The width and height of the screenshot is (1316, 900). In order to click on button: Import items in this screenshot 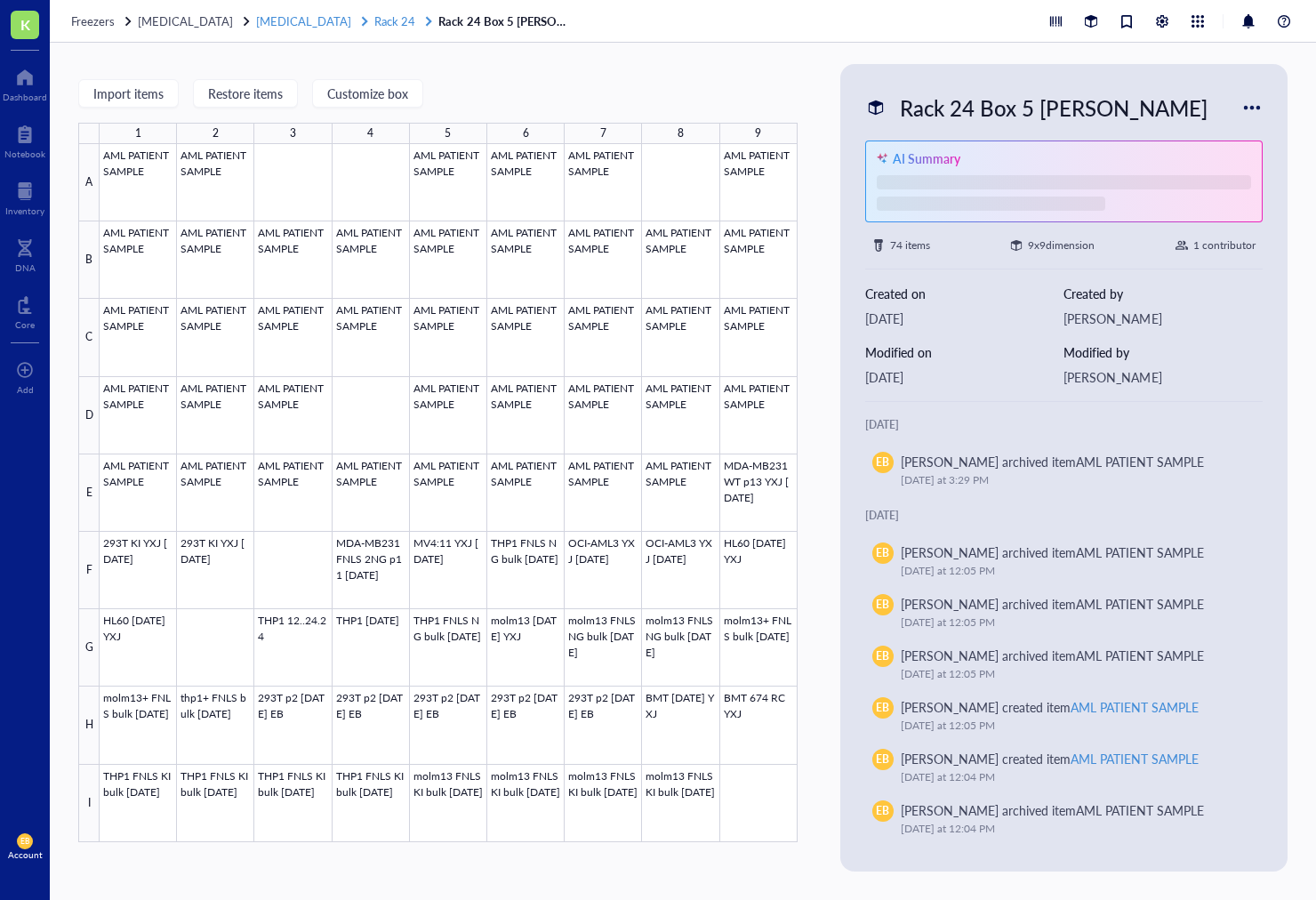, I will do `click(128, 93)`.